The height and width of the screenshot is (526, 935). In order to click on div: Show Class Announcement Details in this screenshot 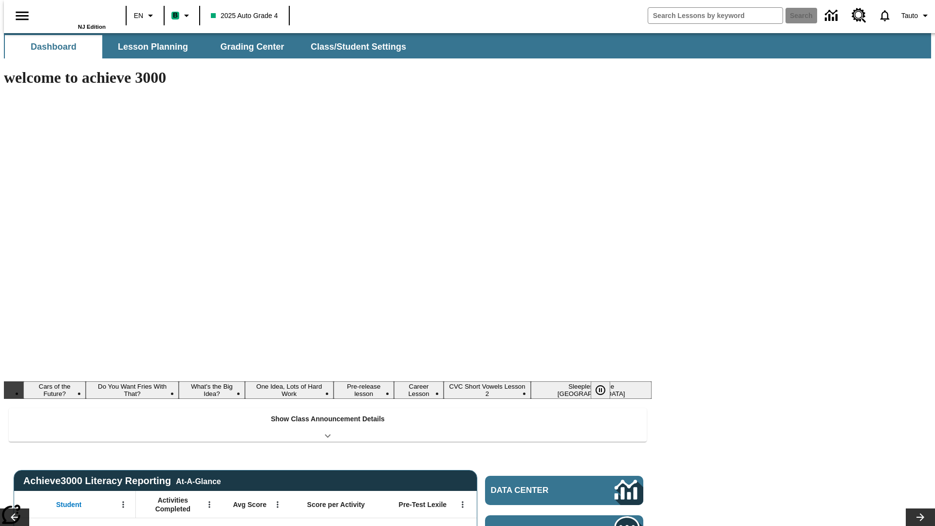, I will do `click(328, 425)`.